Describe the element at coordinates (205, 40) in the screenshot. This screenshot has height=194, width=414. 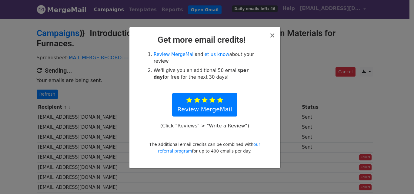
I see `h2: Get more email credits!` at that location.